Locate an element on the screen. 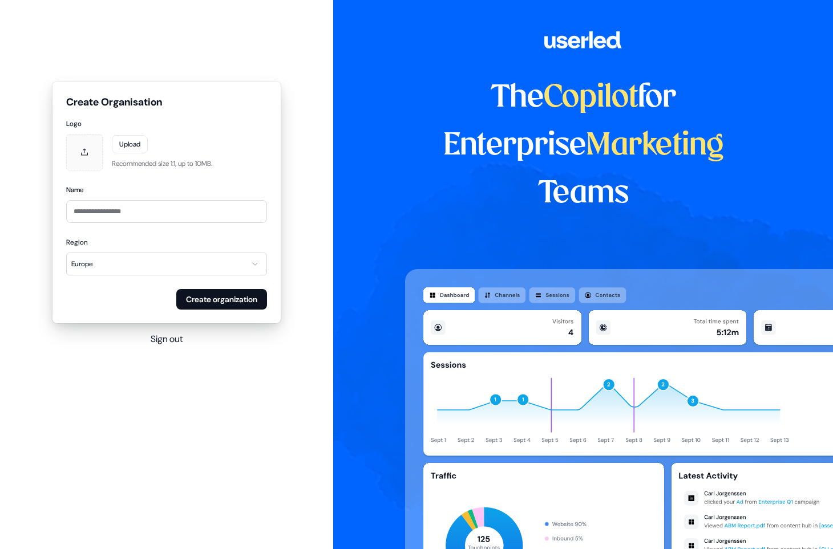 Image resolution: width=833 pixels, height=549 pixels. label: Logo is located at coordinates (167, 124).